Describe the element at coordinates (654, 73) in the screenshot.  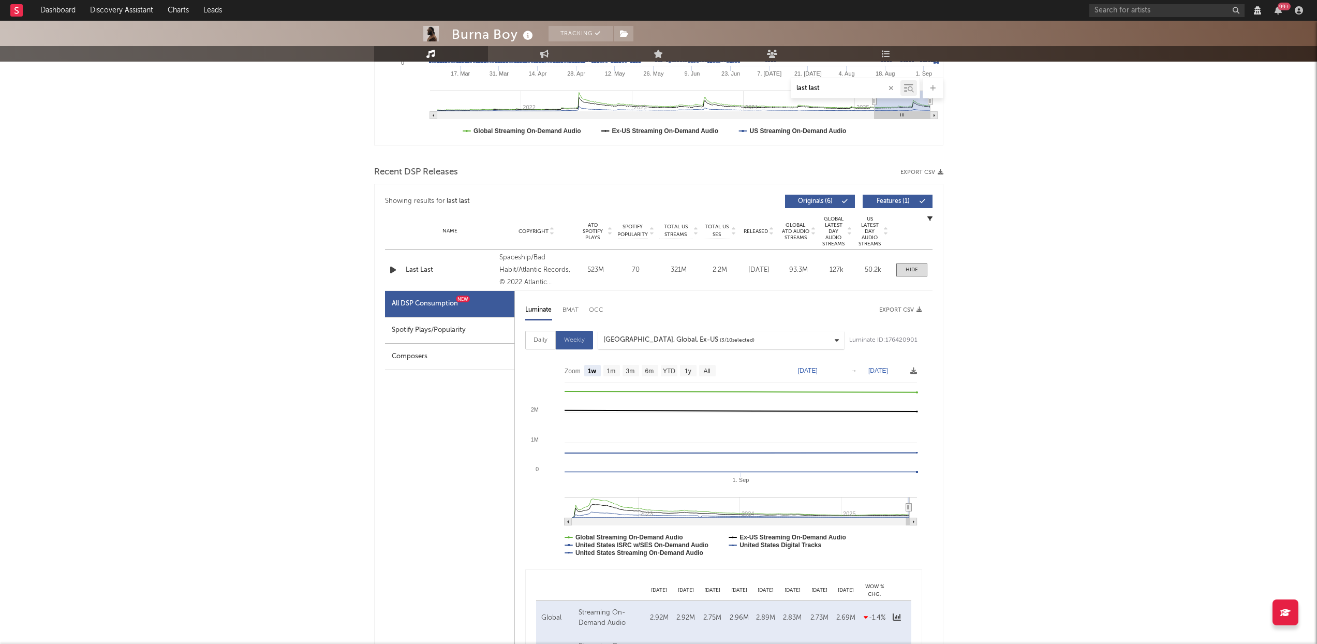
I see `text: 26. May` at that location.